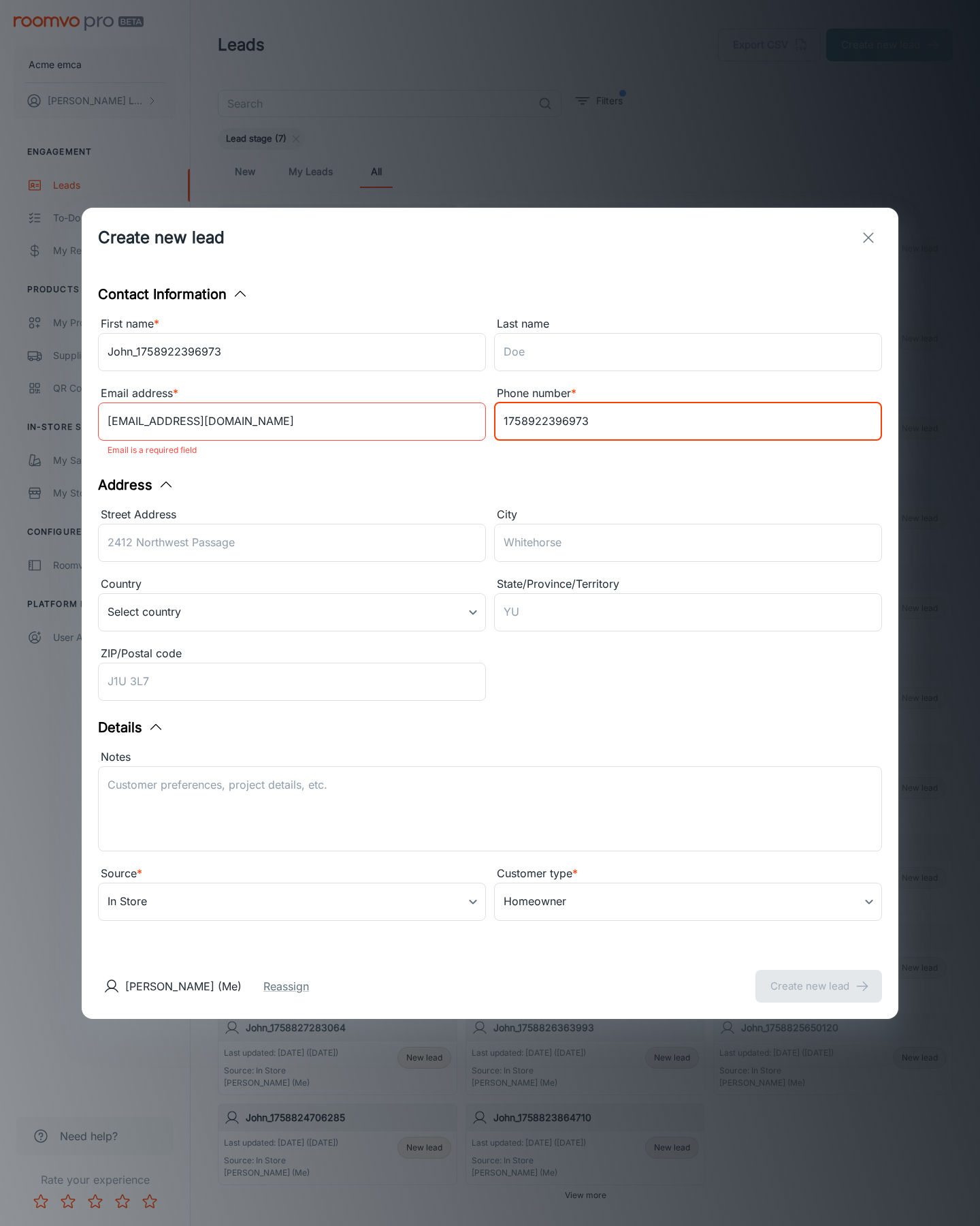 This screenshot has width=980, height=1226. What do you see at coordinates (131, 727) in the screenshot?
I see `button: Details` at bounding box center [131, 727].